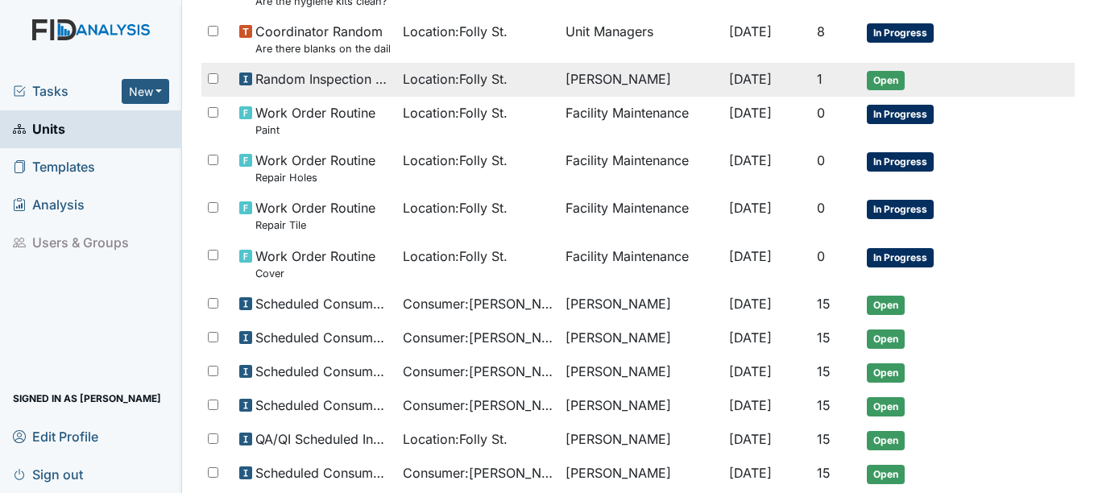 This screenshot has height=493, width=1094. I want to click on span: Analysis, so click(48, 205).